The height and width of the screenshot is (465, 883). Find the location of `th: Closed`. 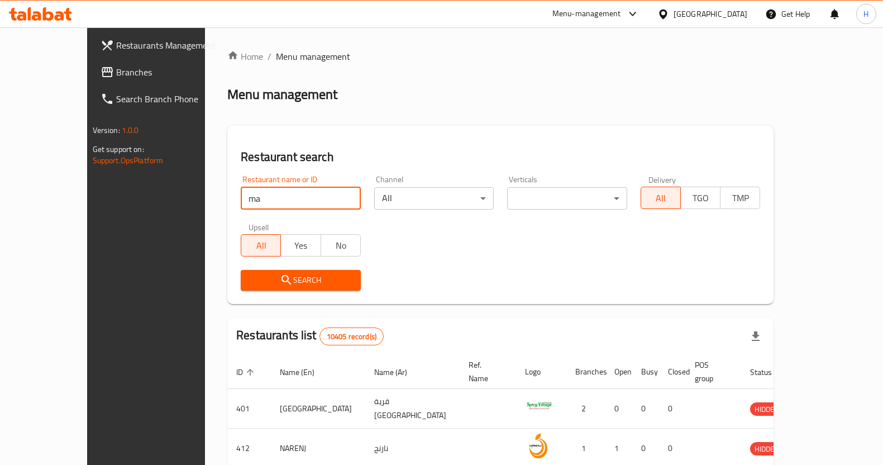

th: Closed is located at coordinates (672, 371).